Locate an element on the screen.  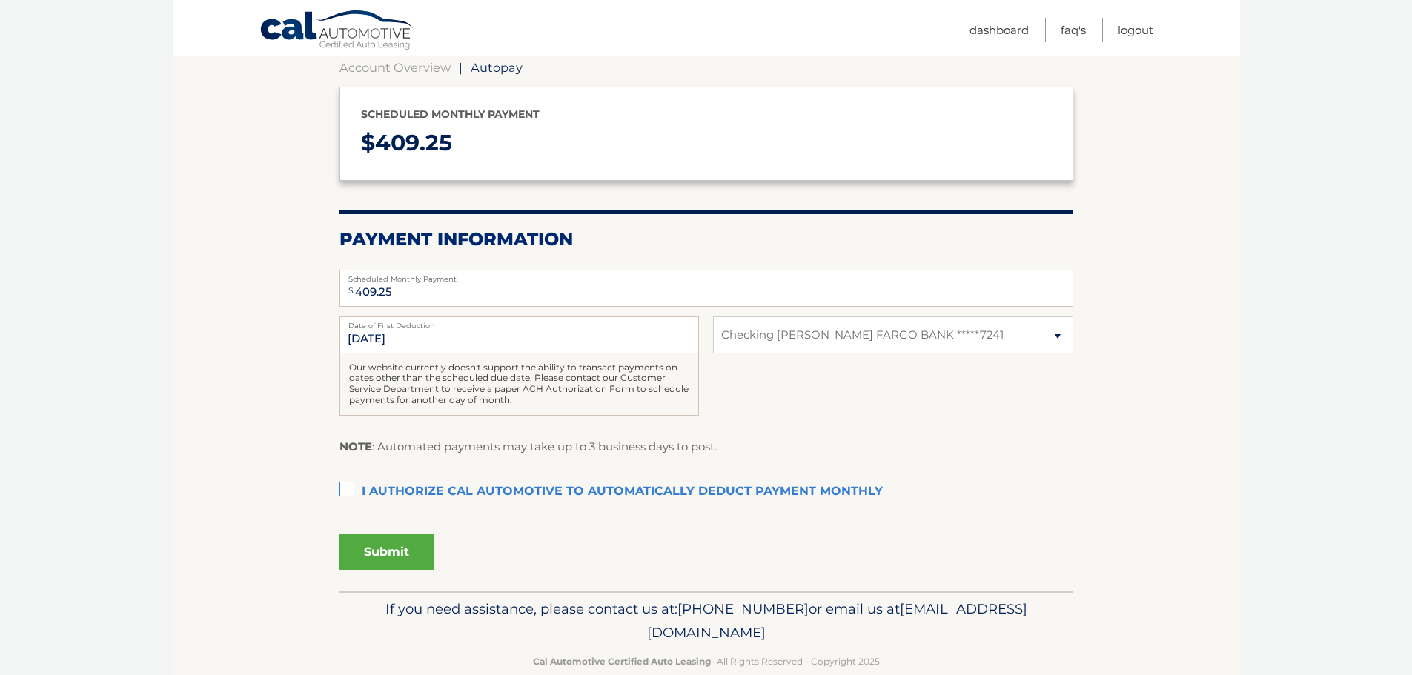
input: Payment Amount is located at coordinates (706, 288).